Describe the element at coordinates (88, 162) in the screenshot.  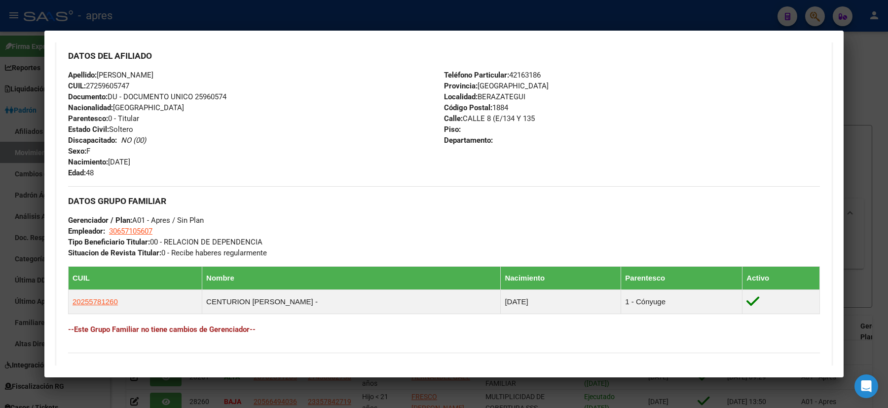
I see `strong: Nacimiento:` at that location.